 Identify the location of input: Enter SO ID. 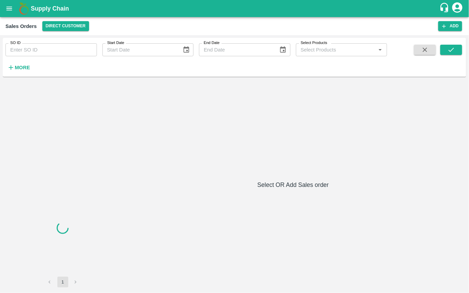
(51, 50).